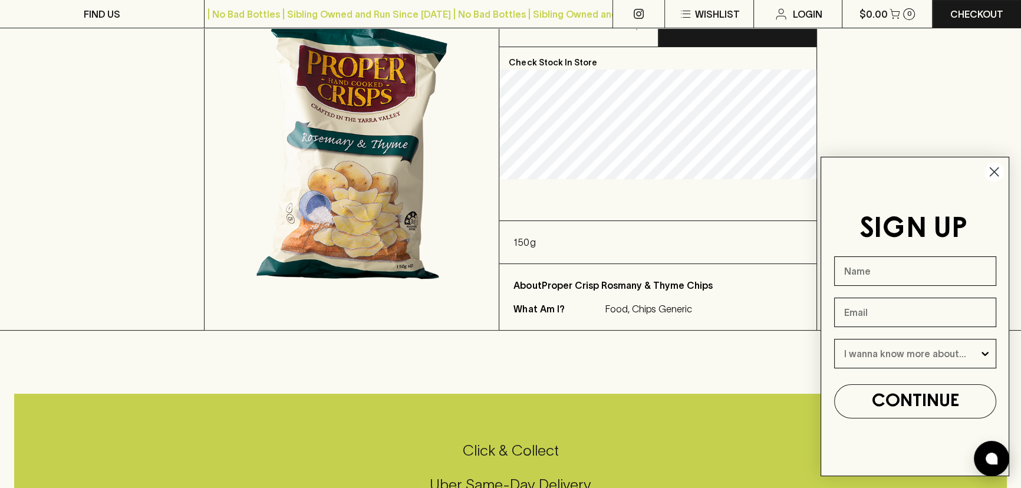  Describe the element at coordinates (102, 14) in the screenshot. I see `p: FIND US` at that location.